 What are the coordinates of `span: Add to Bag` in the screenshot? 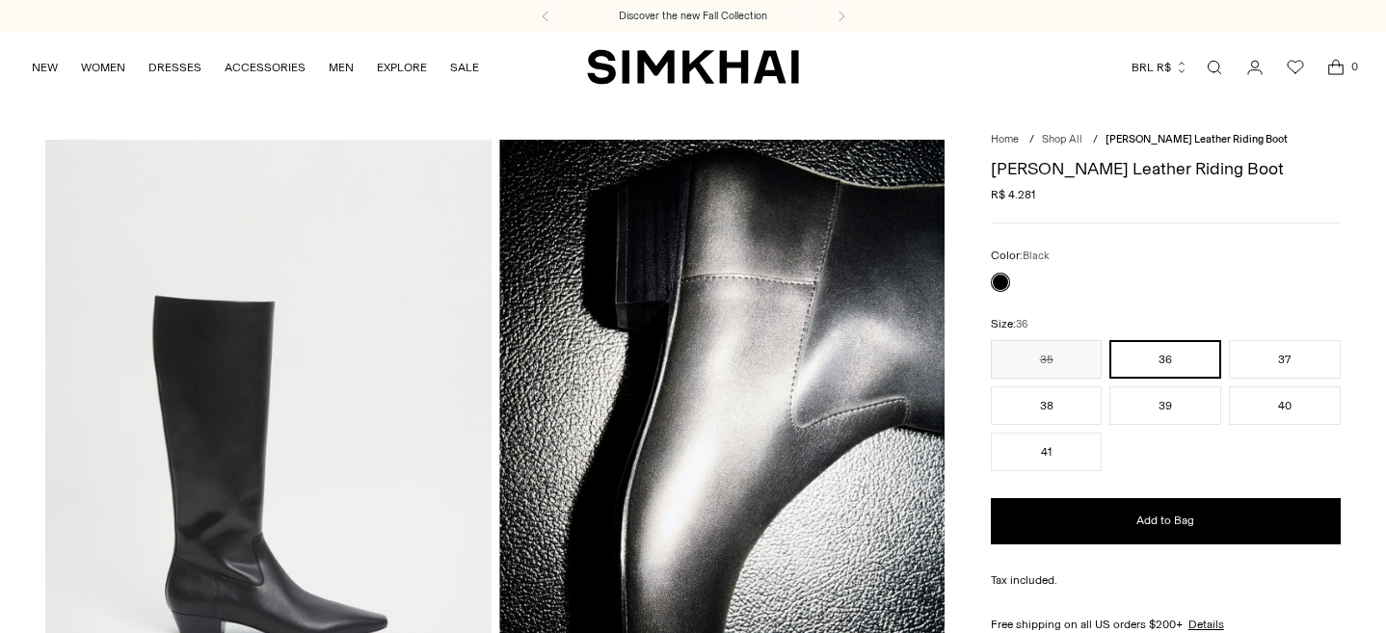 It's located at (1165, 520).